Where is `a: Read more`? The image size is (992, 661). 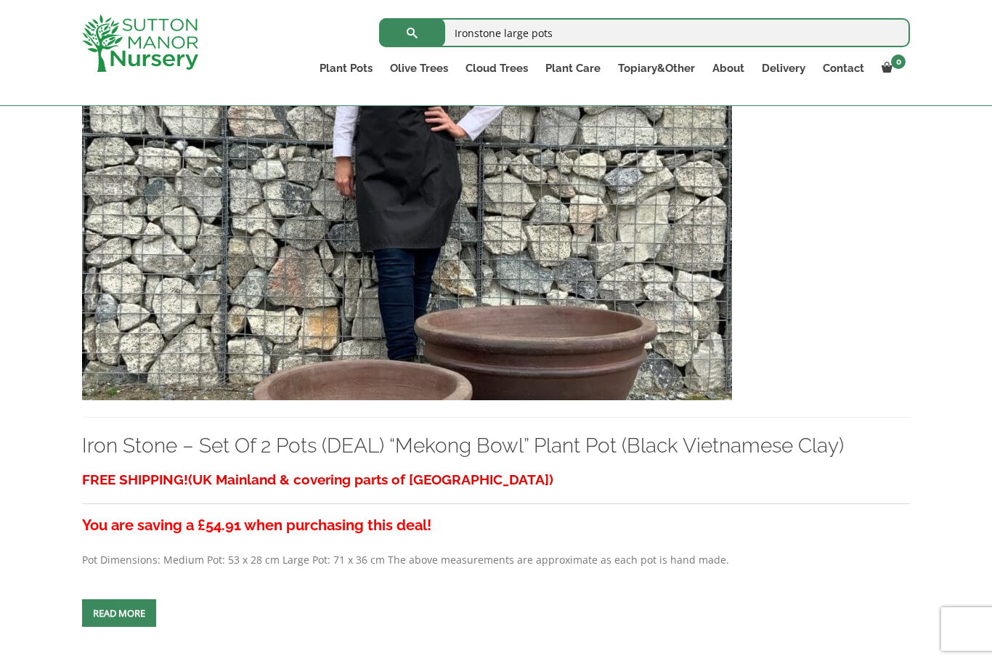 a: Read more is located at coordinates (119, 613).